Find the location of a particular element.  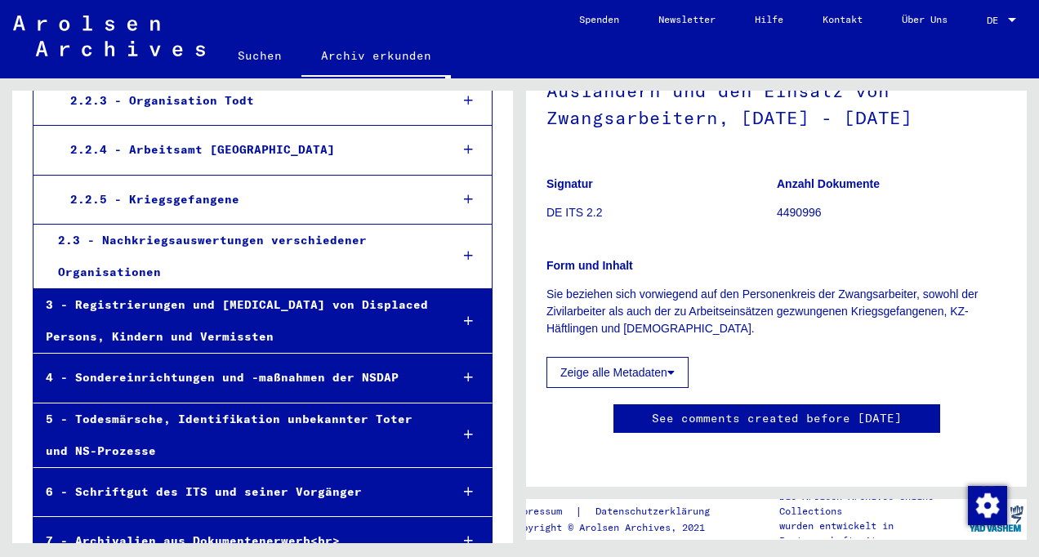

p: 4490996 is located at coordinates (891, 212).